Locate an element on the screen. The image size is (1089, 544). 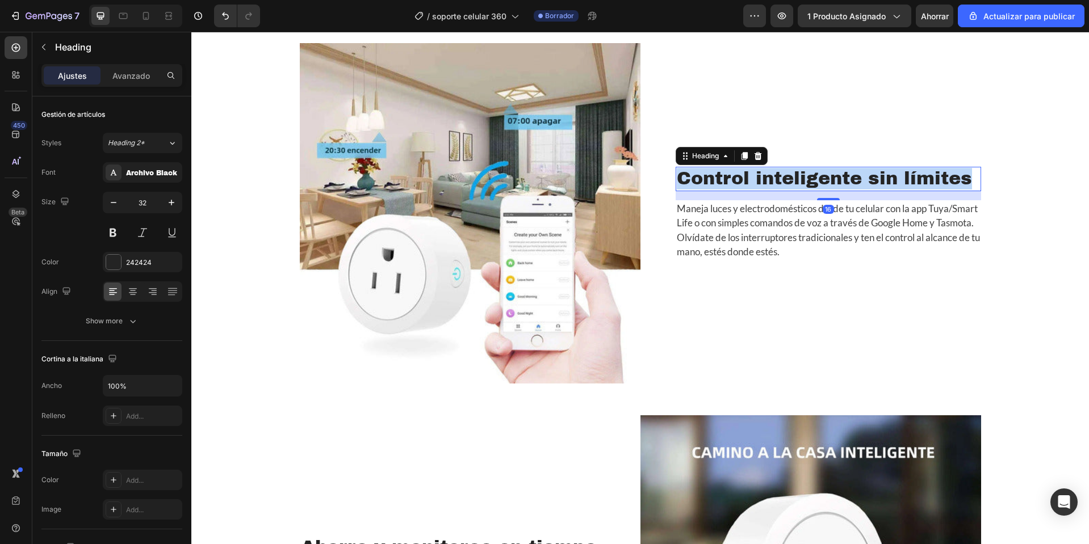
font: Cortina a la italiana is located at coordinates (72, 359).